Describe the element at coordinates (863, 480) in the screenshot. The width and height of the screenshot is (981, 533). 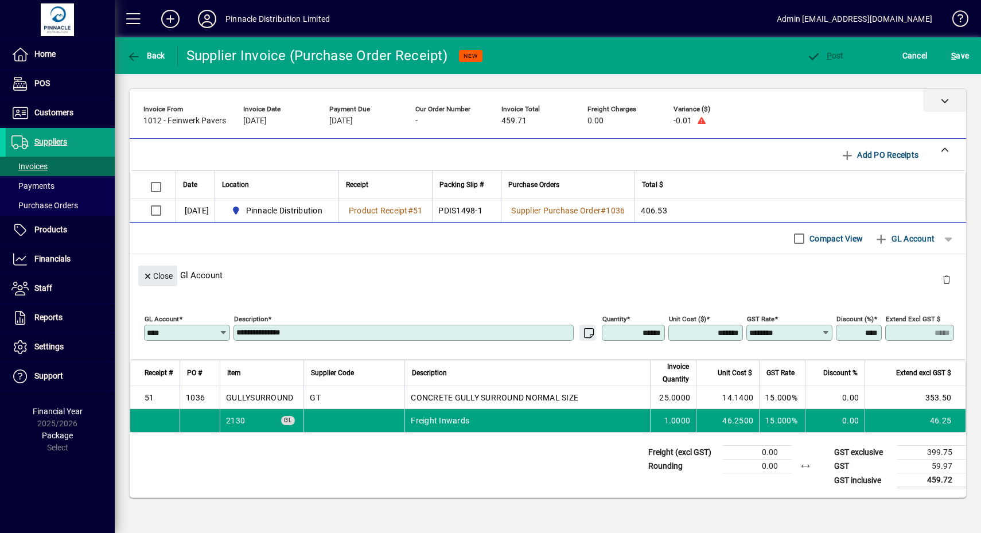
I see `td: GST inclusive` at that location.